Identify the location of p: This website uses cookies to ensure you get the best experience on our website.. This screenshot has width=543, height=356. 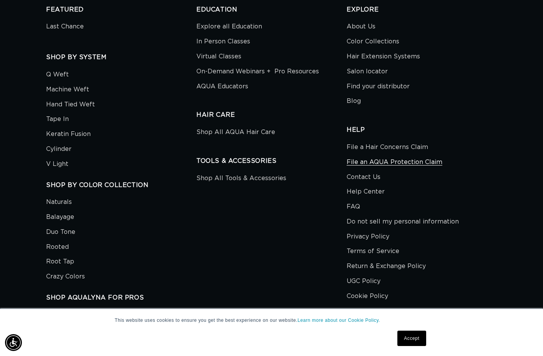
(272, 320).